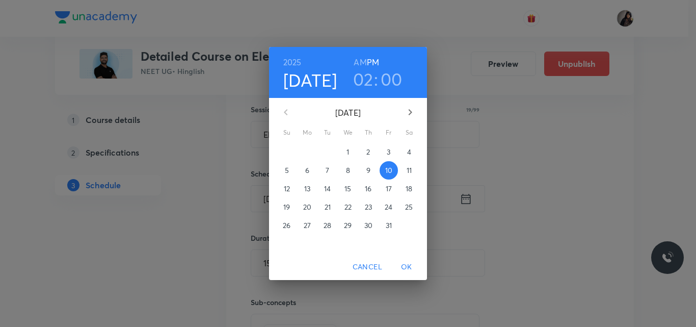  What do you see at coordinates (373, 62) in the screenshot?
I see `button: PM` at bounding box center [373, 62].